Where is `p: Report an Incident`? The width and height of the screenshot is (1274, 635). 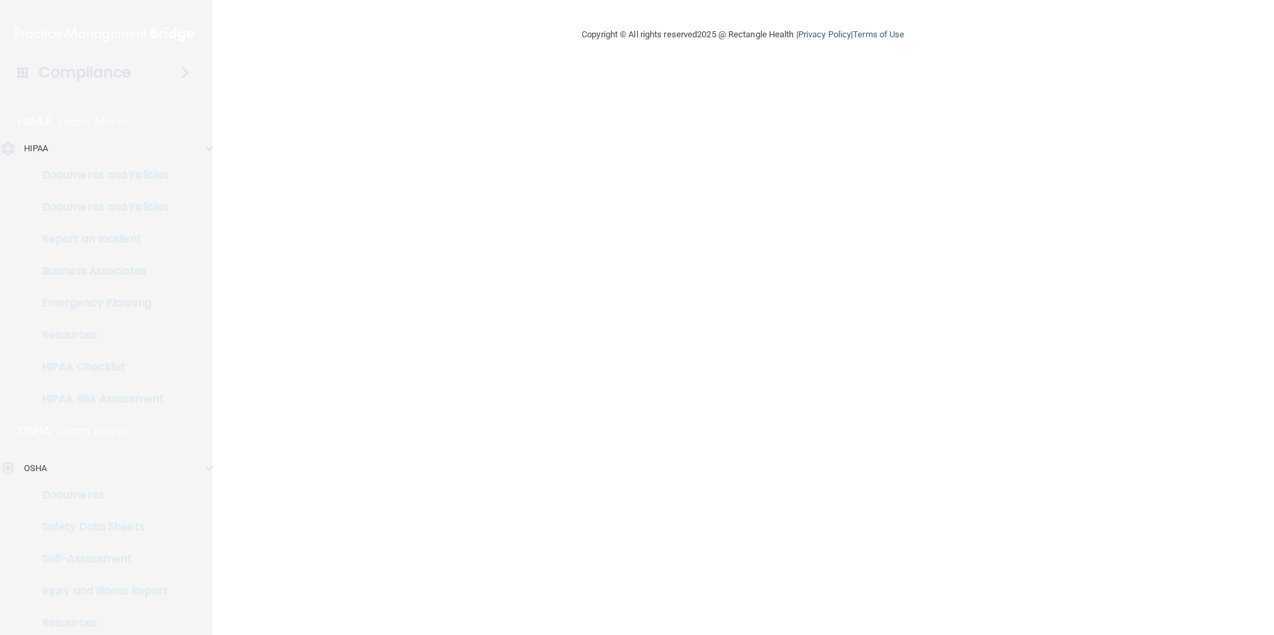 p: Report an Incident is located at coordinates (99, 239).